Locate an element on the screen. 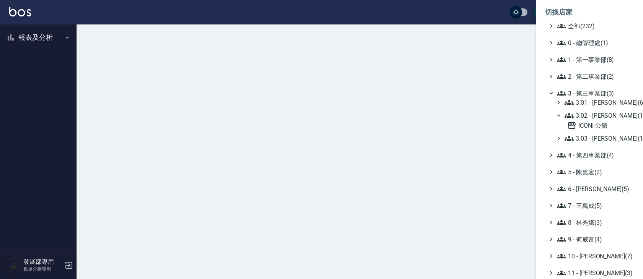 This screenshot has height=279, width=643. span: 全部(232) is located at coordinates (594, 26).